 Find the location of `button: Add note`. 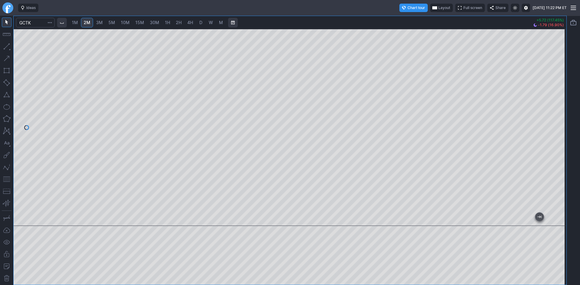

button: Add note is located at coordinates (7, 267).